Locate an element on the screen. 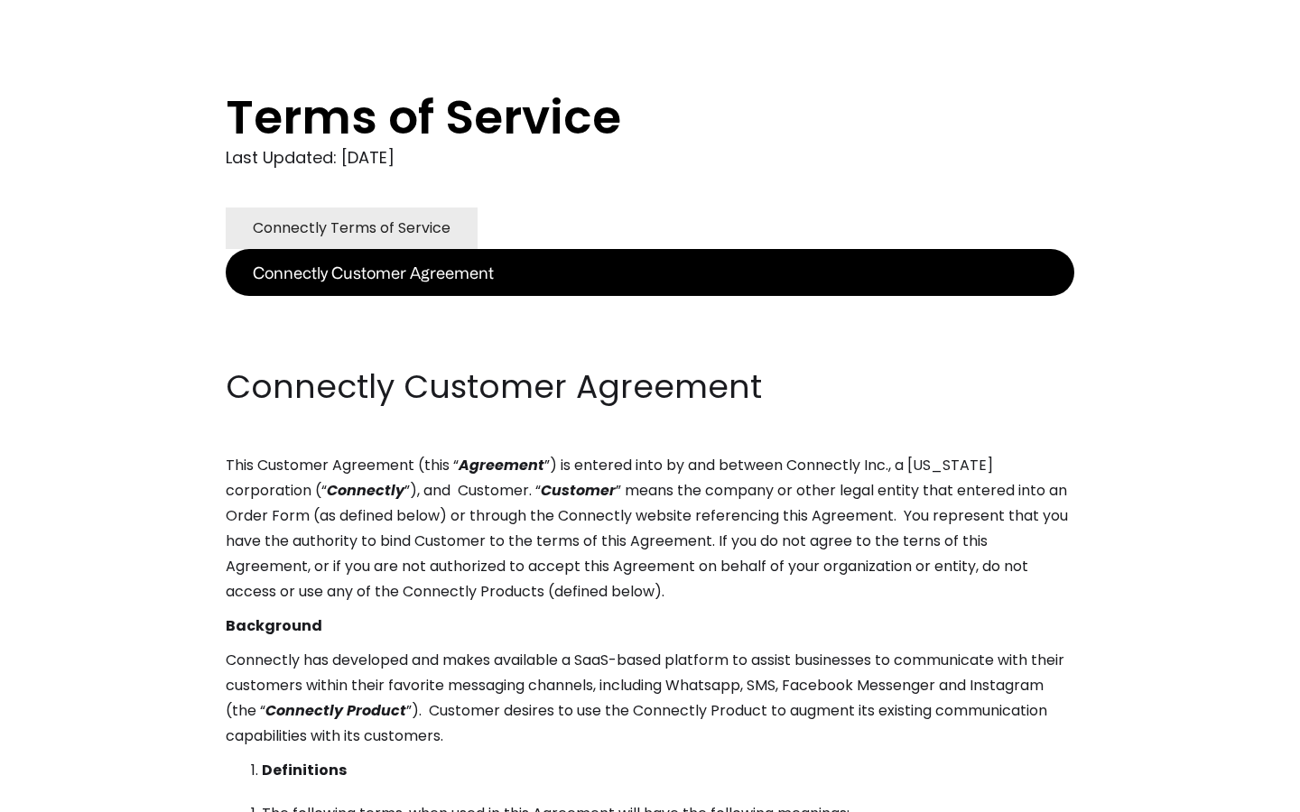 This screenshot has width=1300, height=812. p: Connectly has developed and makes available a SaaS-based platform to assist businesses to communi... is located at coordinates (650, 699).